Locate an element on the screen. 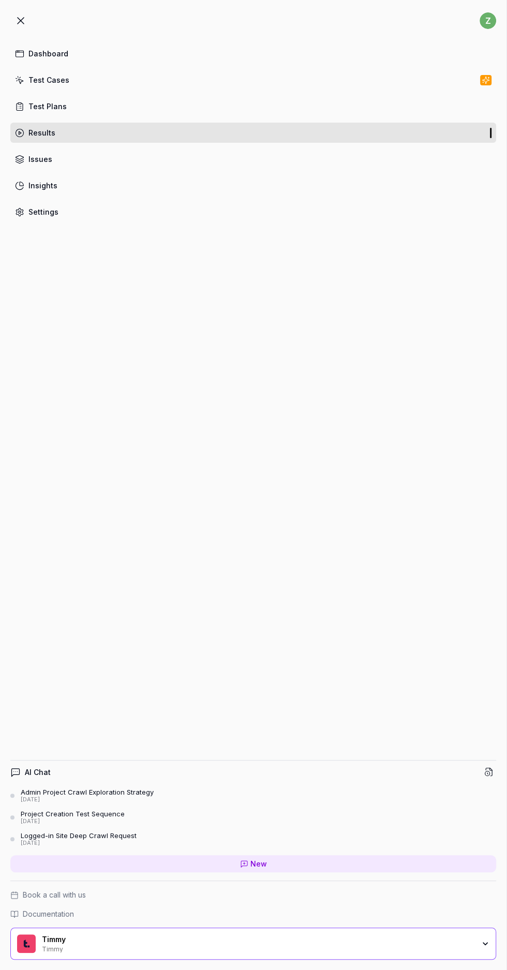 The width and height of the screenshot is (507, 970). img: Timmy Logo is located at coordinates (26, 944).